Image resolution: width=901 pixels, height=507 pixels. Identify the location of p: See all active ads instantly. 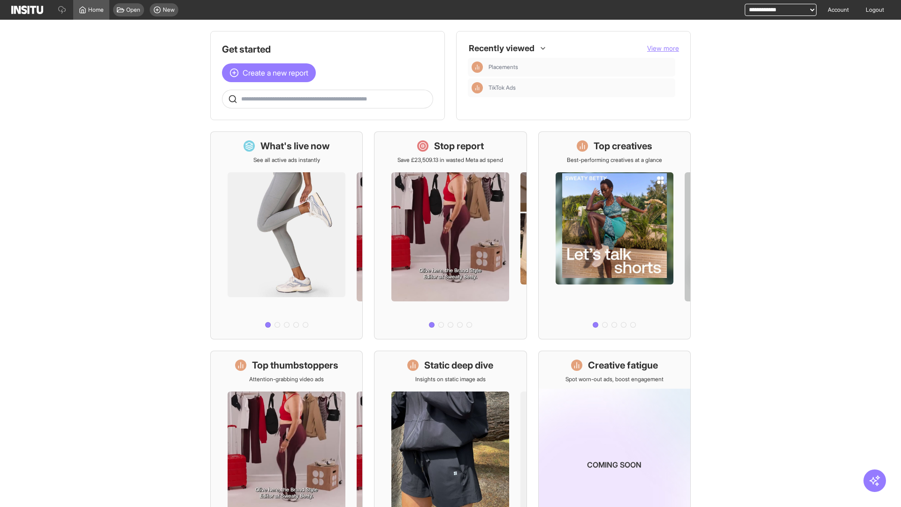
(287, 160).